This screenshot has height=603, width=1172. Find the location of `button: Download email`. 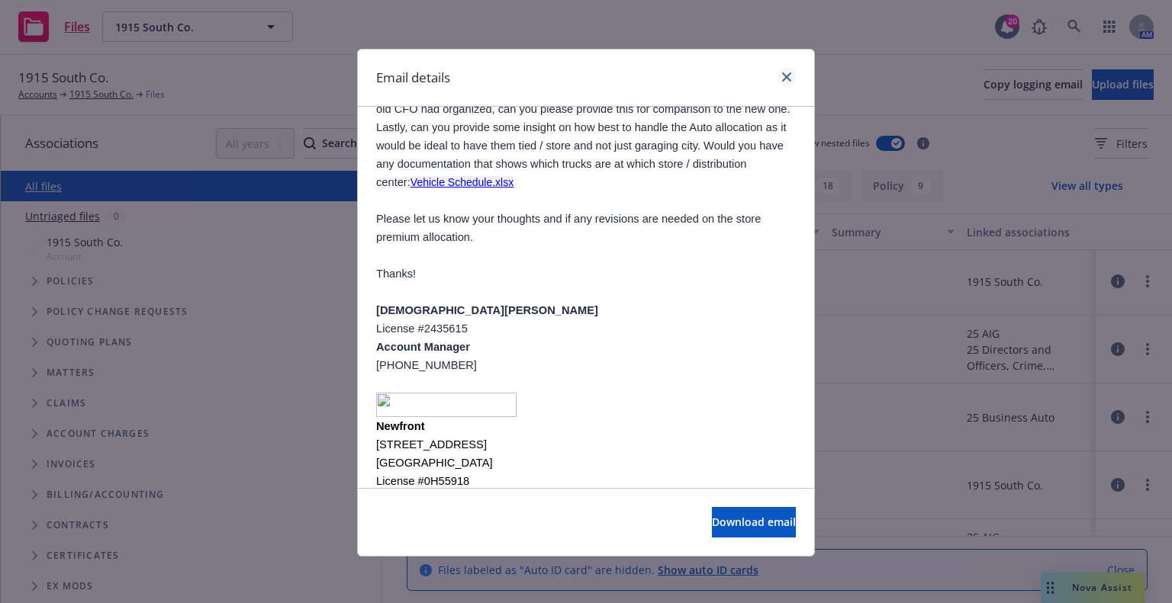

button: Download email is located at coordinates (754, 523).